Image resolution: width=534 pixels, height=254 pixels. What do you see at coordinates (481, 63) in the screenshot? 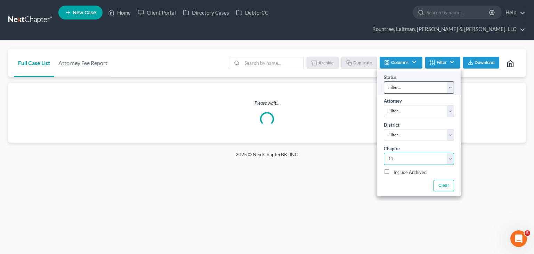
I see `button: Download` at bounding box center [481, 63].